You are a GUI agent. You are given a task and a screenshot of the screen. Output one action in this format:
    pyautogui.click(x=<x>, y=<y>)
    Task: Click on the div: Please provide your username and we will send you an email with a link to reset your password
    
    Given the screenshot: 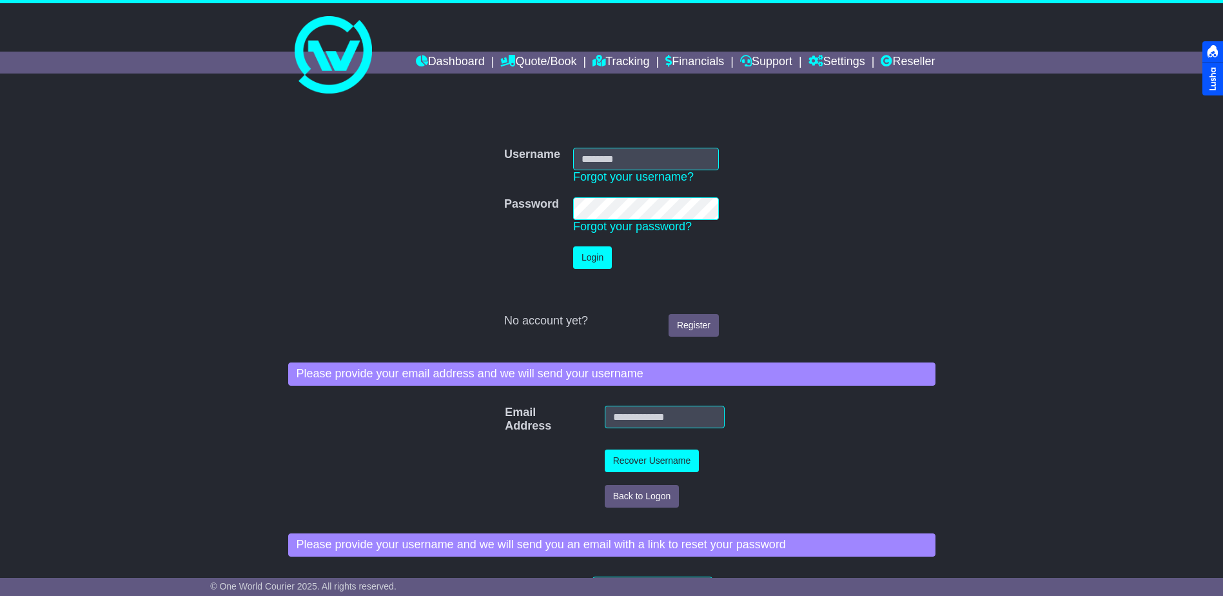 What is the action you would take?
    pyautogui.click(x=612, y=545)
    